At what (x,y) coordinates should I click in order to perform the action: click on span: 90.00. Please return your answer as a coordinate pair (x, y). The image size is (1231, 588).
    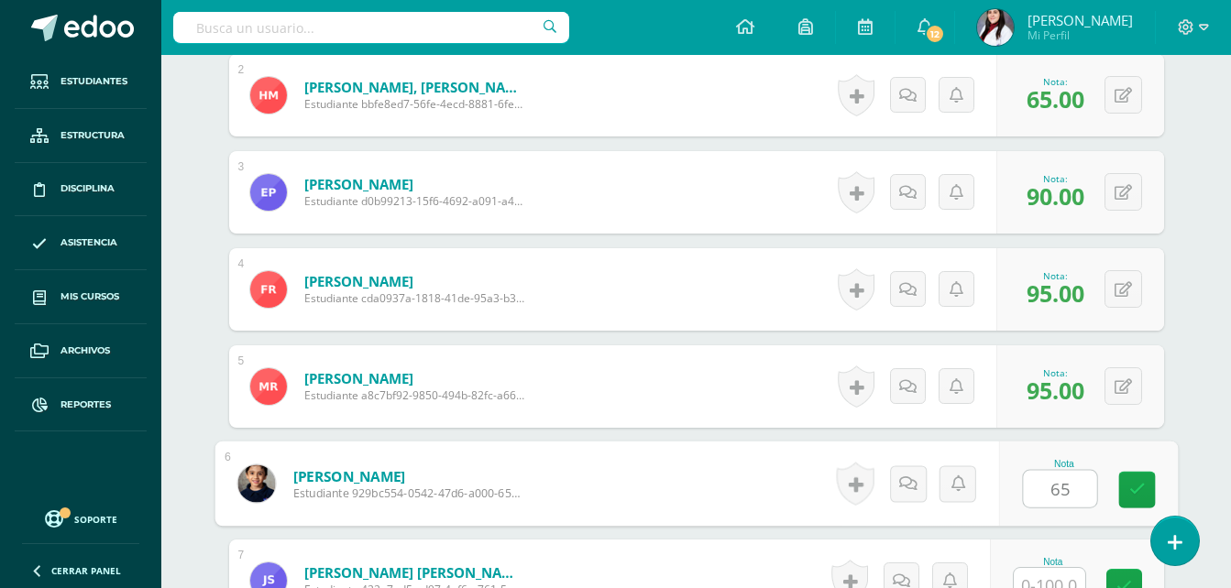
    Looking at the image, I should click on (1055, 196).